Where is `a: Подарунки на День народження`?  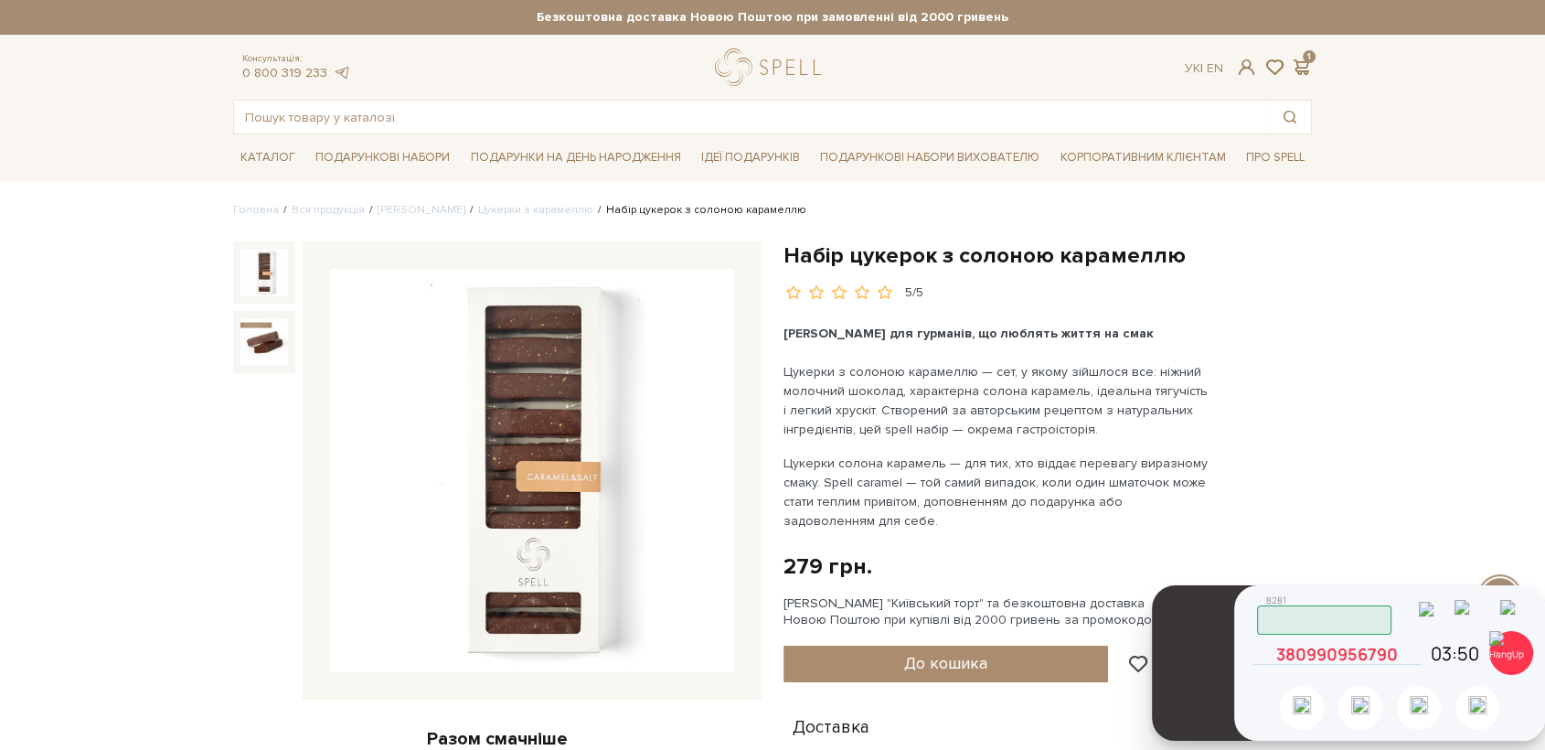 a: Подарунки на День народження is located at coordinates (576, 157).